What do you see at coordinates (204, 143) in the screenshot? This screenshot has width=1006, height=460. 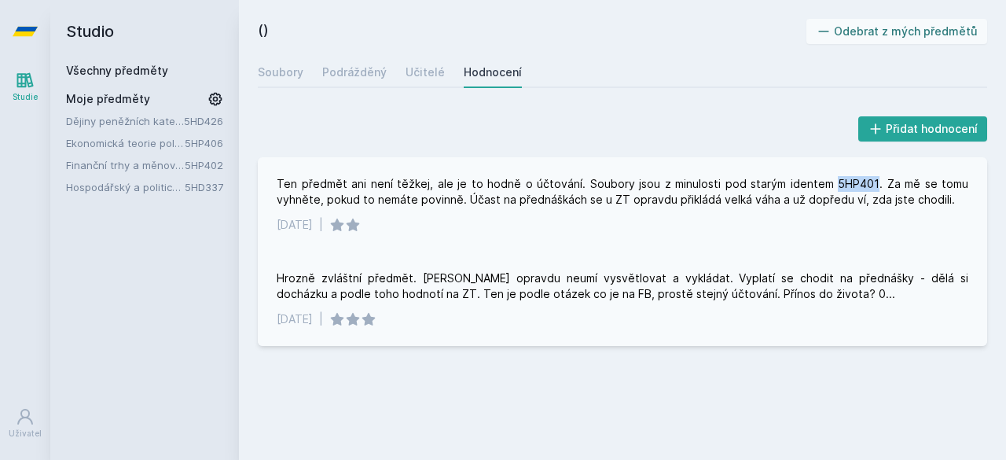 I see `a: 5HP406` at bounding box center [204, 143].